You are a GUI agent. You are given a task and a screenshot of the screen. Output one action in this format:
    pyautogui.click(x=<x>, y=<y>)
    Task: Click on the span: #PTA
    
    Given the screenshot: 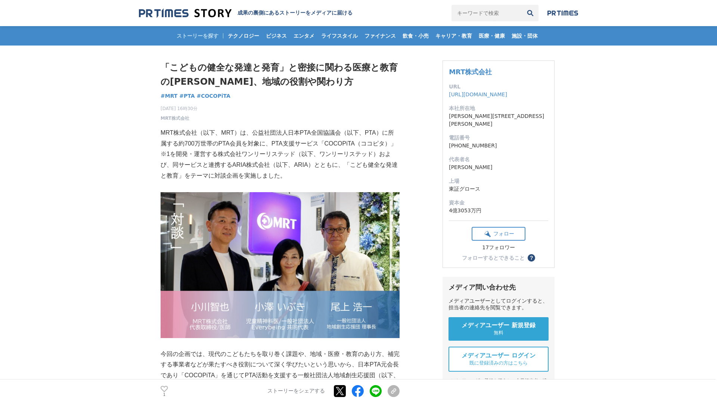 What is the action you would take?
    pyautogui.click(x=187, y=96)
    